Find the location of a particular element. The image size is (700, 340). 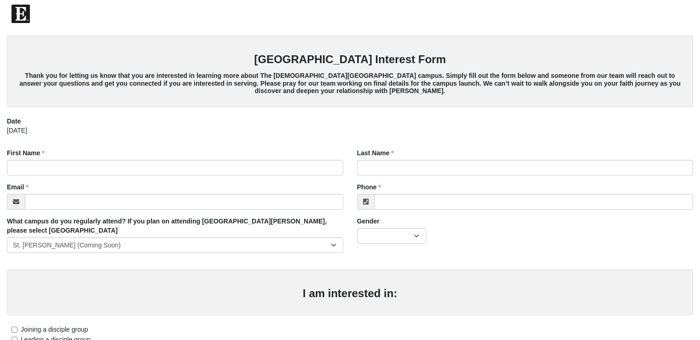

input: Joining a disciple group is located at coordinates (14, 329).